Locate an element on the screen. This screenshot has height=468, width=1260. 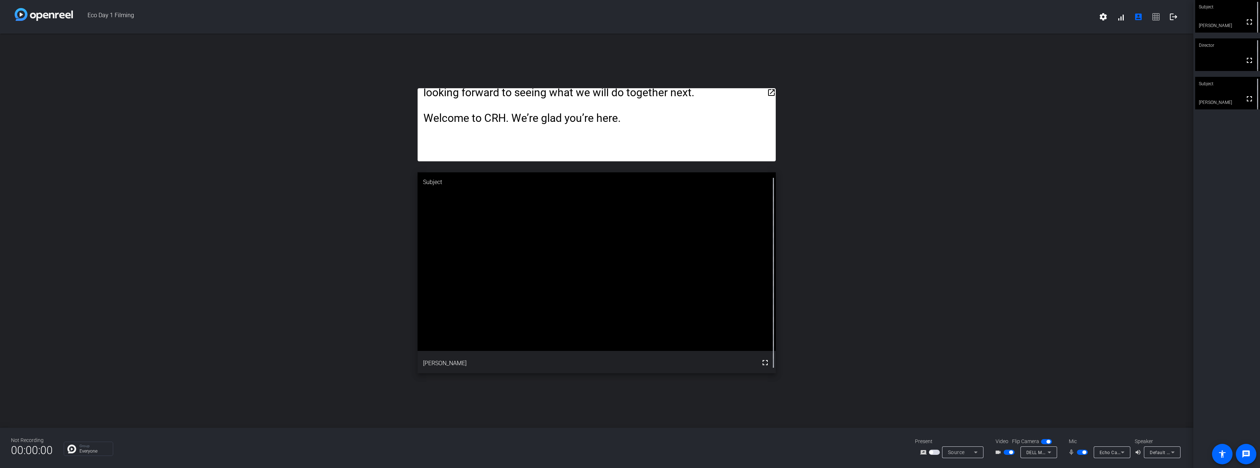
mat-icon: account_box is located at coordinates (1138, 17).